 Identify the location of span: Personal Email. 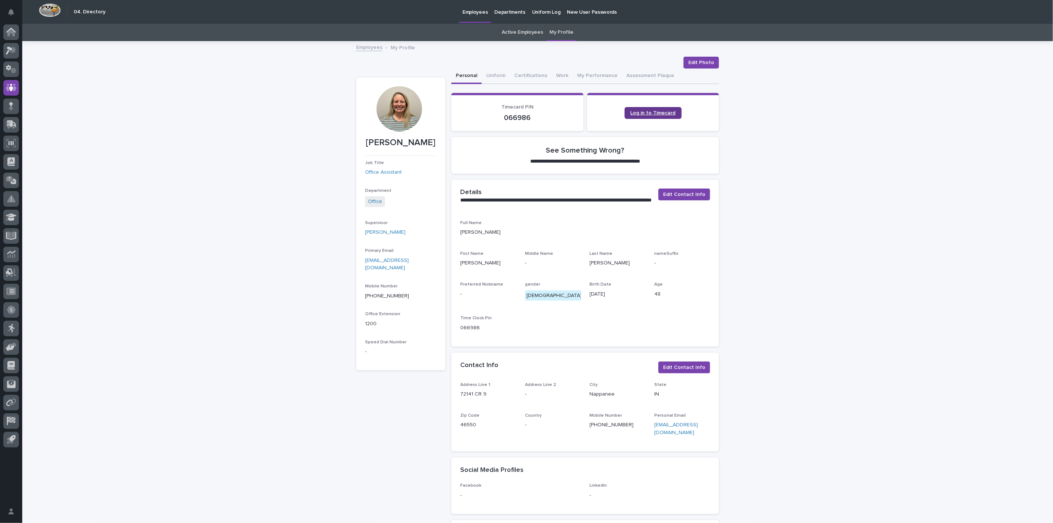
(670, 415).